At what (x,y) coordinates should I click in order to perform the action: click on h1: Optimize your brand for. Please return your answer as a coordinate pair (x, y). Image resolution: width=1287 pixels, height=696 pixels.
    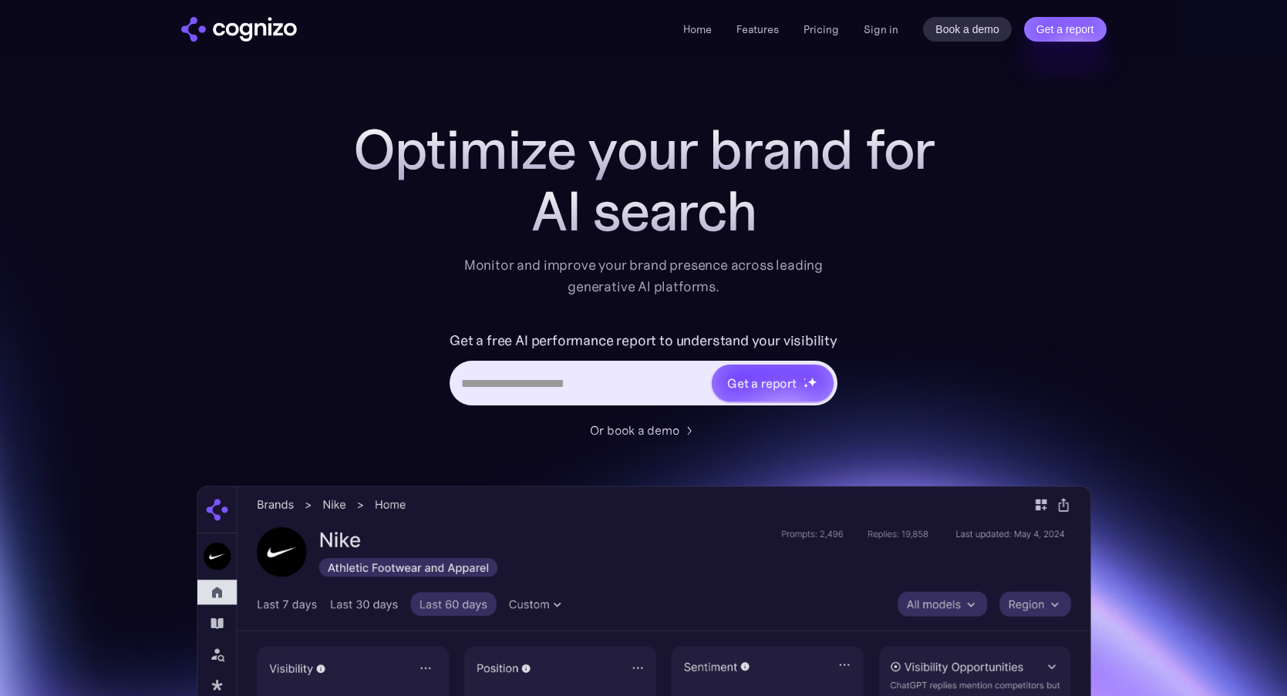
    Looking at the image, I should click on (644, 150).